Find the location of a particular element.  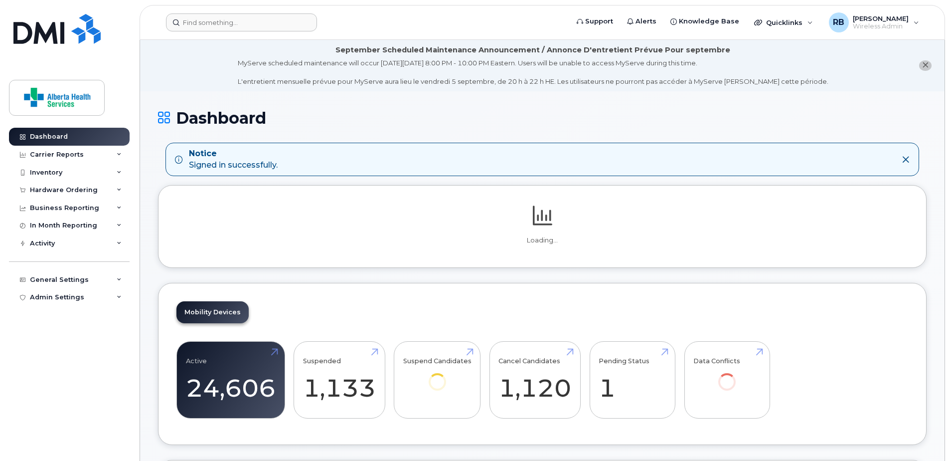

a: Suspend Candidates is located at coordinates (437, 375).